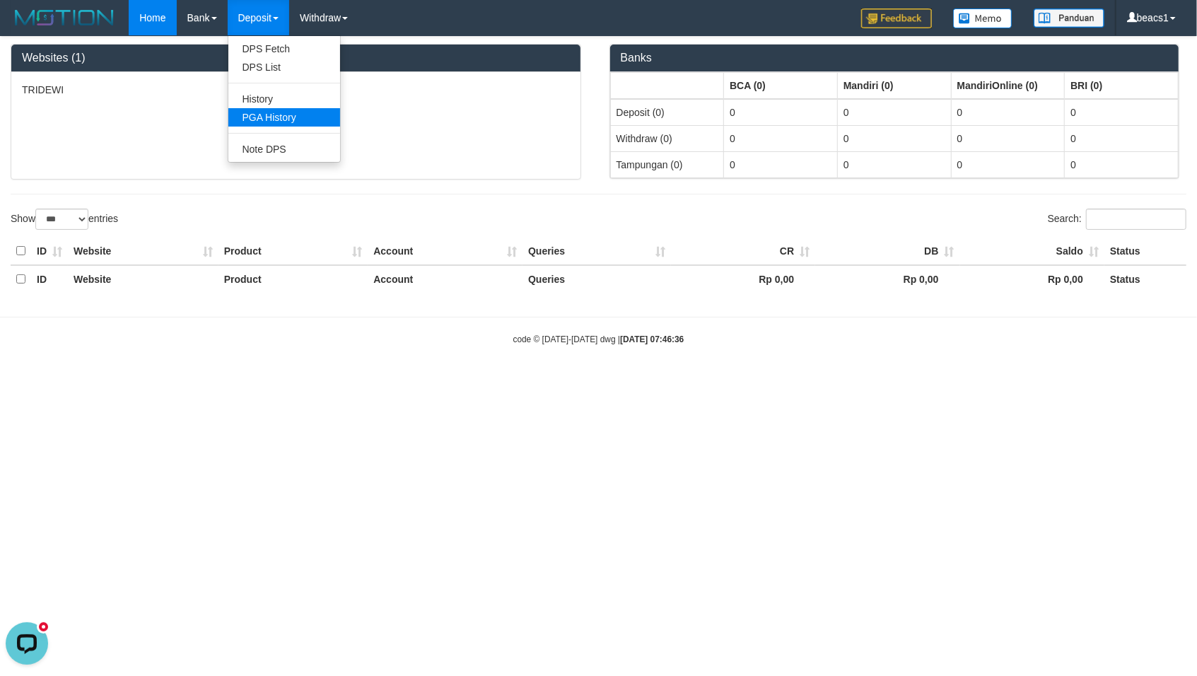 This screenshot has width=1197, height=676. I want to click on input: Search:, so click(1136, 219).